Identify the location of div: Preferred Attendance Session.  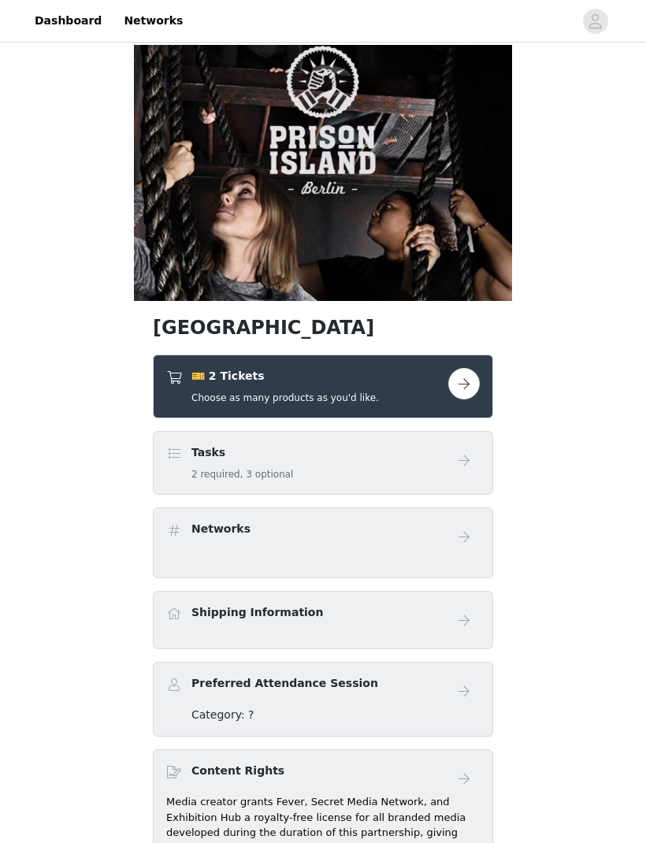
(323, 698).